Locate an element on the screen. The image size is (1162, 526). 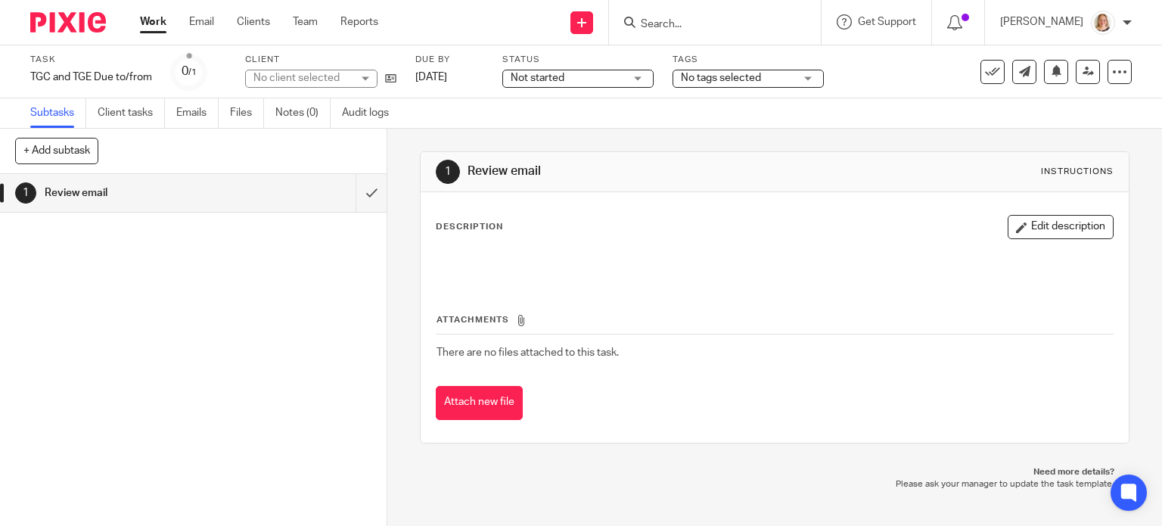
div: Instructions is located at coordinates (1078, 172).